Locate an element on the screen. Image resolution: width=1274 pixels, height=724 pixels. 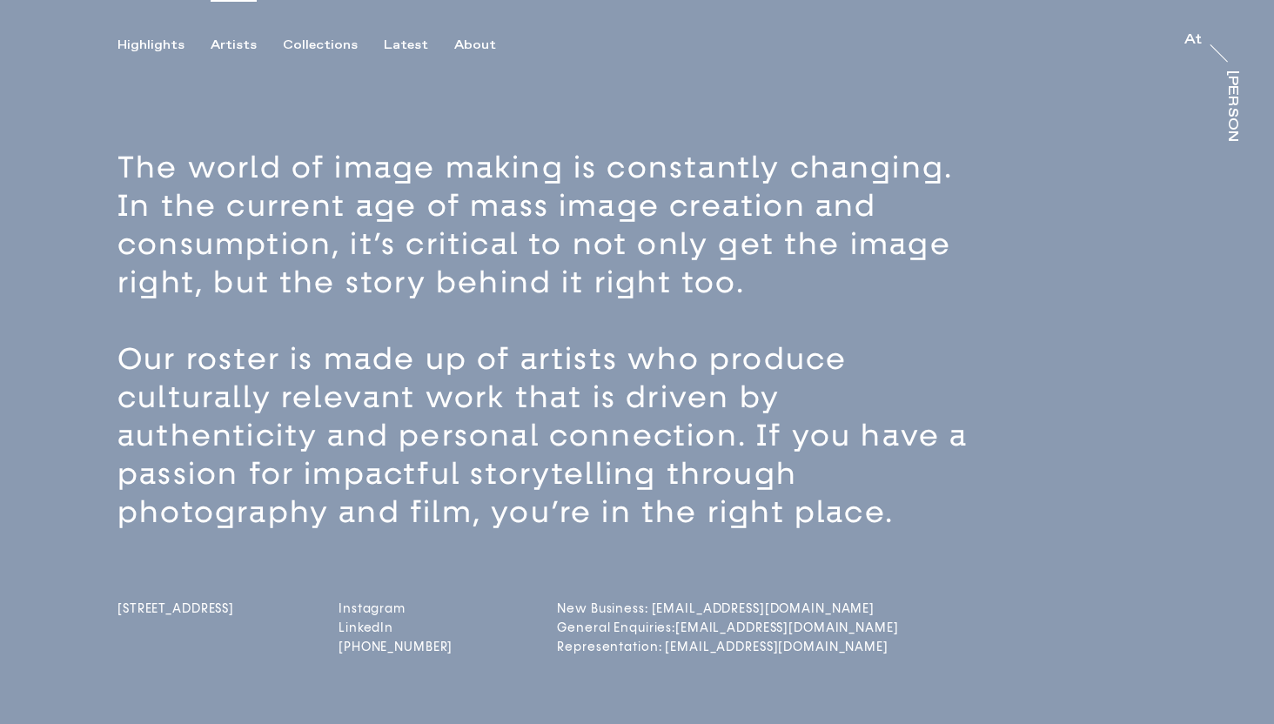
button: Highlights is located at coordinates (164, 45).